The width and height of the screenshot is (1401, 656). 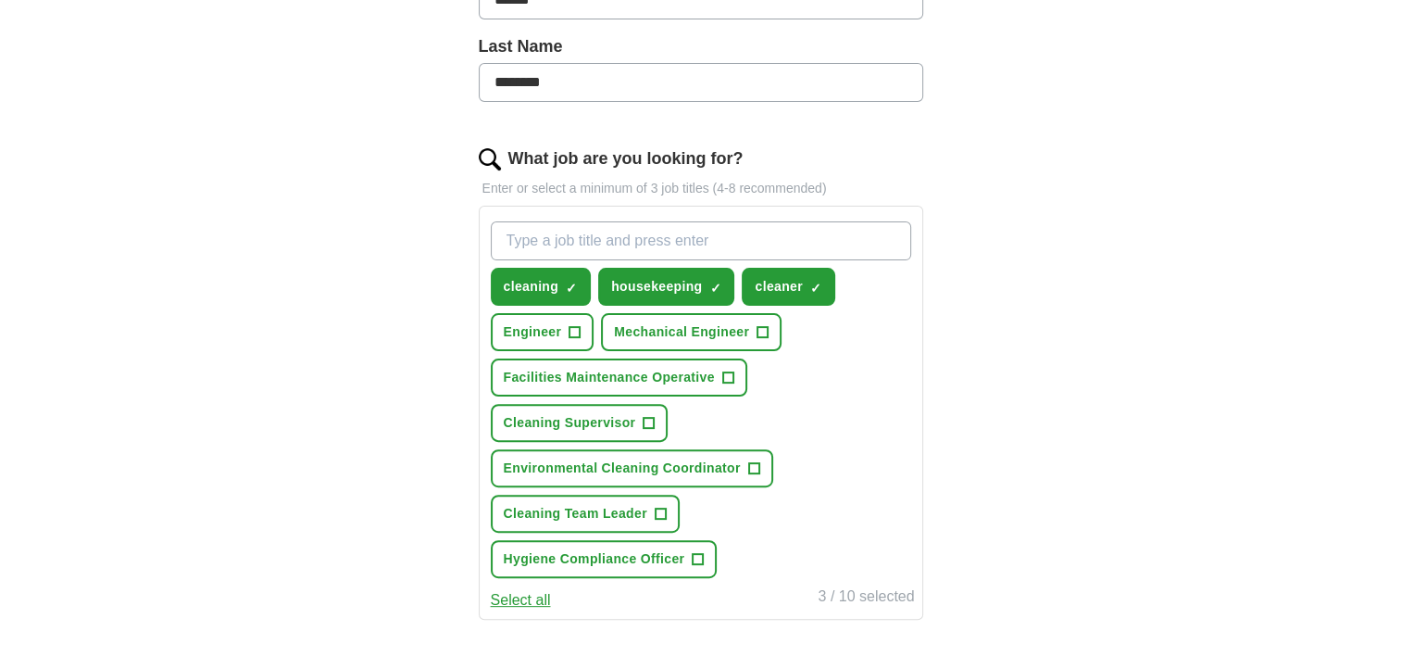 I want to click on p: Enter or select a minimum of 3 job titles (4-8 recommended), so click(x=701, y=188).